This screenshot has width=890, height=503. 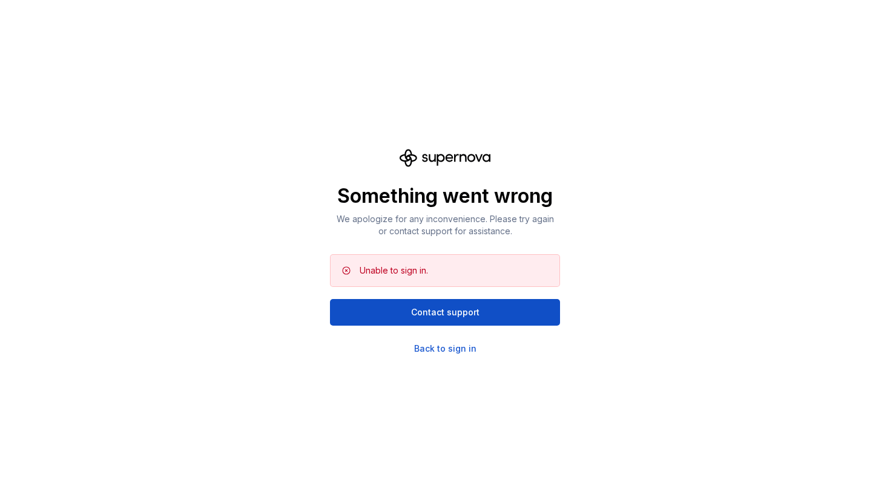 What do you see at coordinates (445, 349) in the screenshot?
I see `div: Back to sign in` at bounding box center [445, 349].